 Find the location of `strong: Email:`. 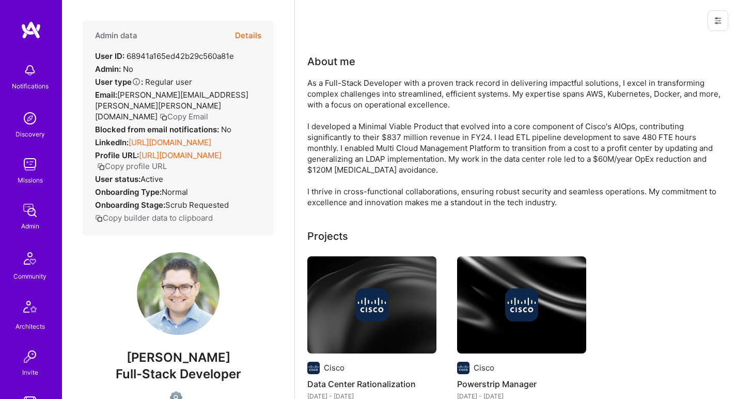

strong: Email: is located at coordinates (106, 95).